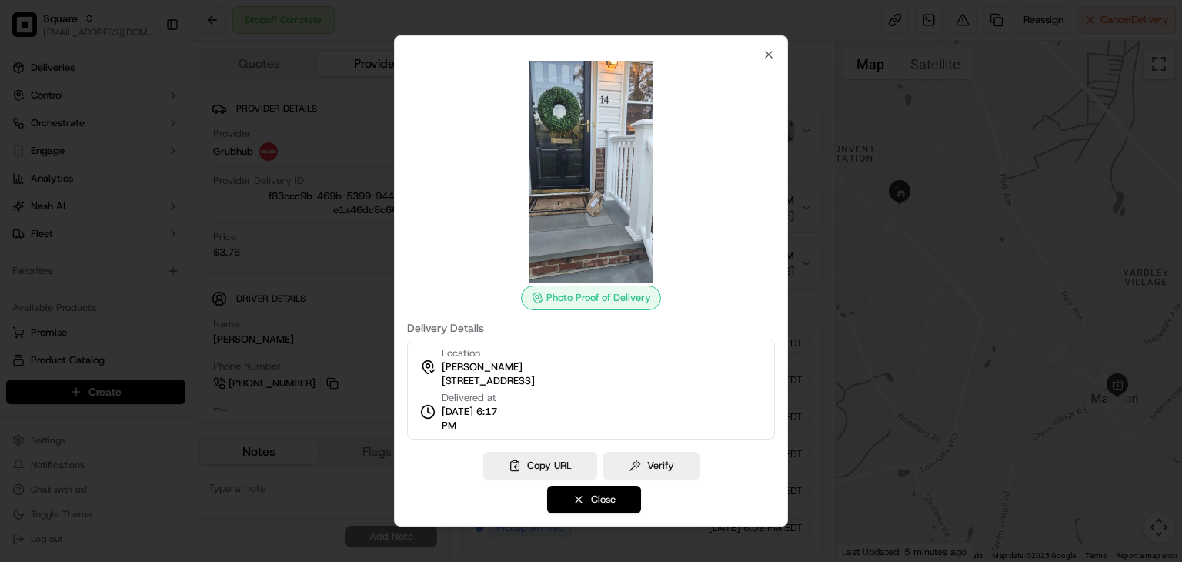 This screenshot has width=1182, height=562. Describe the element at coordinates (159, 107) in the screenshot. I see `input: Got a question? Start typing here...` at that location.